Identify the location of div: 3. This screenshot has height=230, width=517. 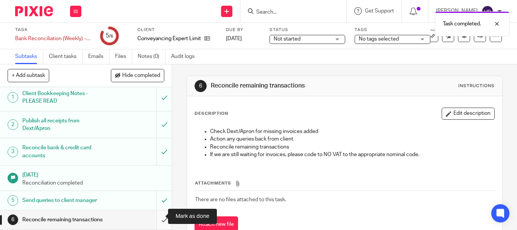
(13, 152).